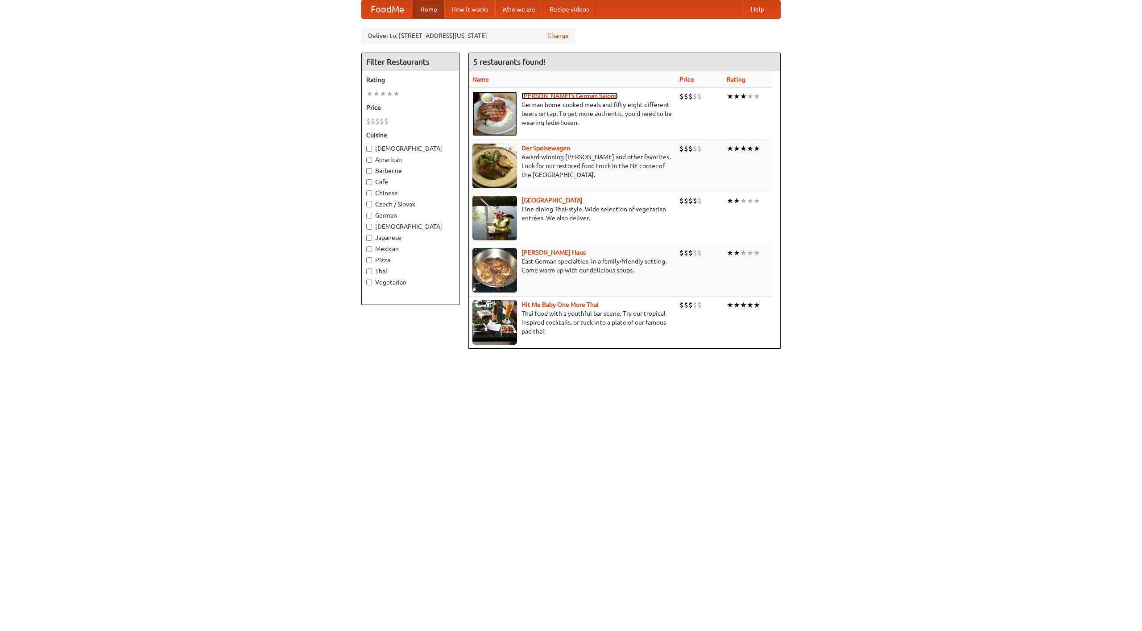  Describe the element at coordinates (410, 108) in the screenshot. I see `h5: Price` at that location.